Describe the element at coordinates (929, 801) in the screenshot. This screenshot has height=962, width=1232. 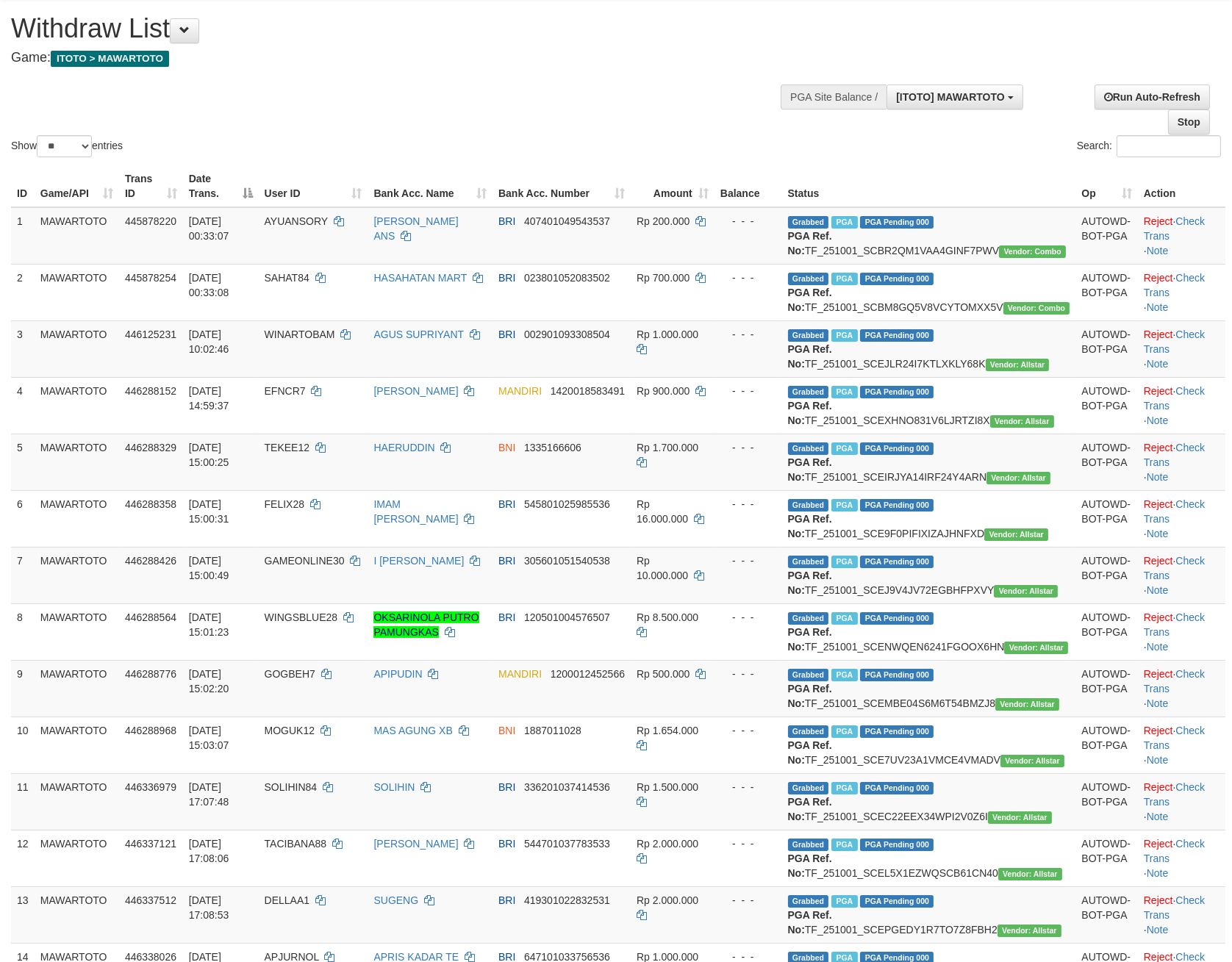
I see `td: TF_251001_SCEC22EEX34WPI2V0Z6I` at that location.